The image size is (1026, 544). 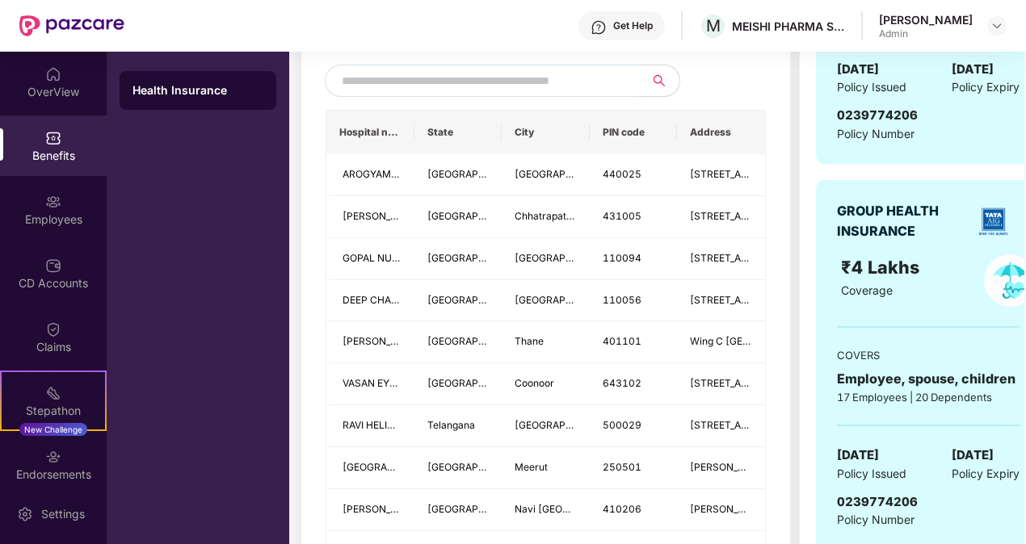 I want to click on th: Hospital name, so click(x=370, y=132).